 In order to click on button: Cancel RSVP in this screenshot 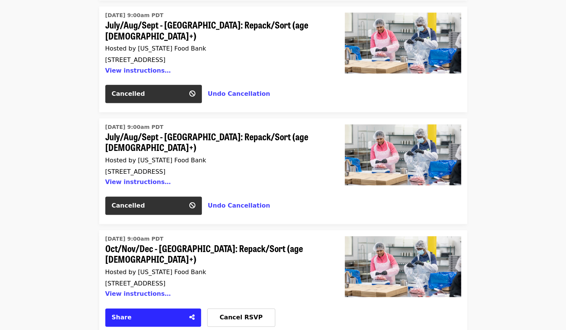, I will do `click(241, 318)`.